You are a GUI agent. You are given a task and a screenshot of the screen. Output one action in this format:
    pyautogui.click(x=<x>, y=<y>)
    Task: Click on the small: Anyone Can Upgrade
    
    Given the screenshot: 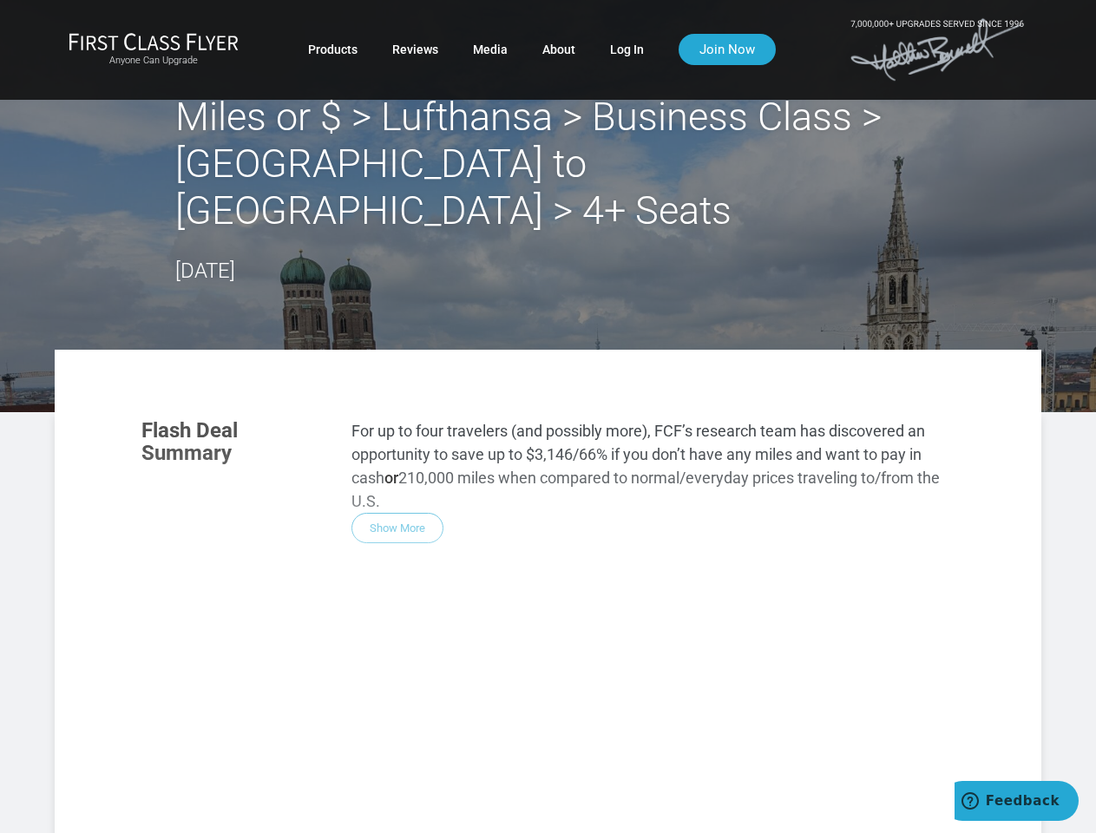 What is the action you would take?
    pyautogui.click(x=154, y=61)
    